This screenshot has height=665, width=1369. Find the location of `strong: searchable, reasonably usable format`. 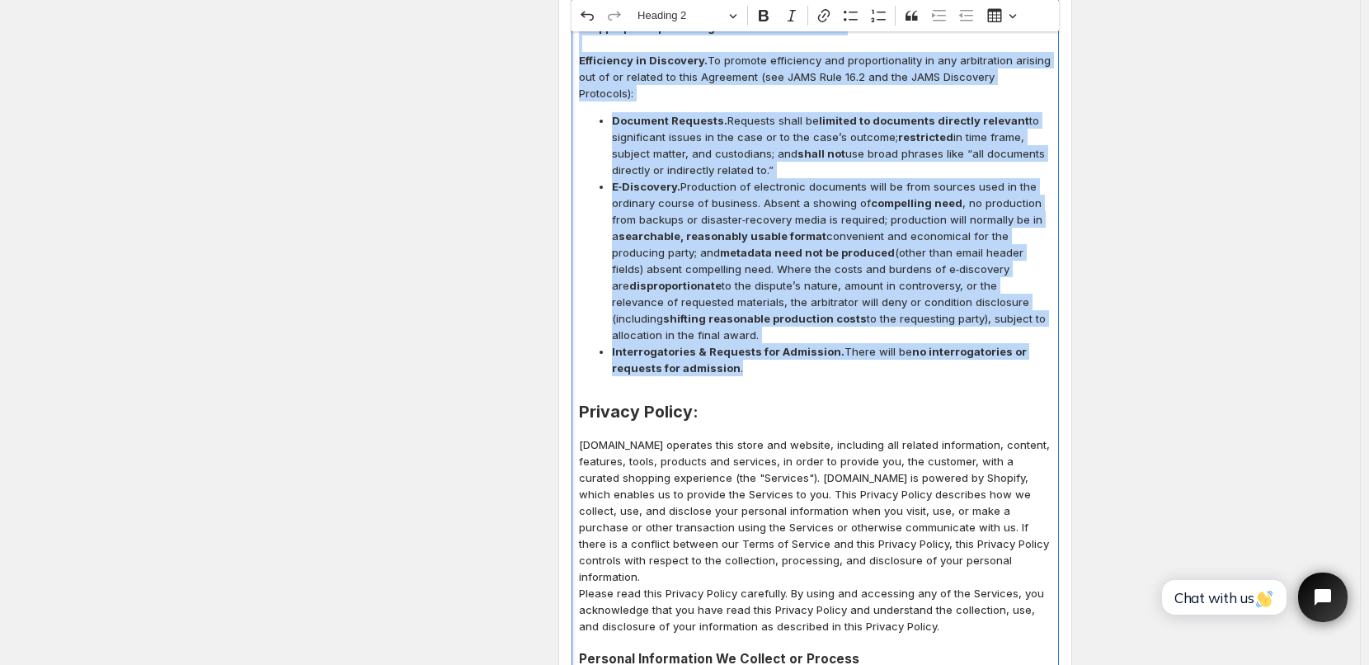

strong: searchable, reasonably usable format is located at coordinates (723, 236).